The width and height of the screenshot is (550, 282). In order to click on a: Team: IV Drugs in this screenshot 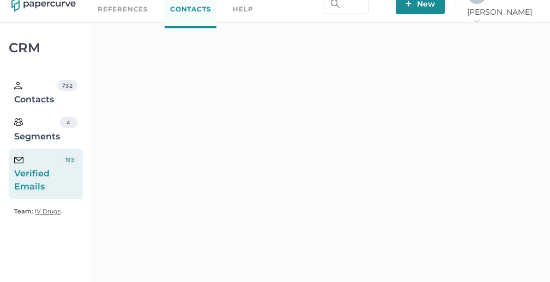, I will do `click(37, 212)`.